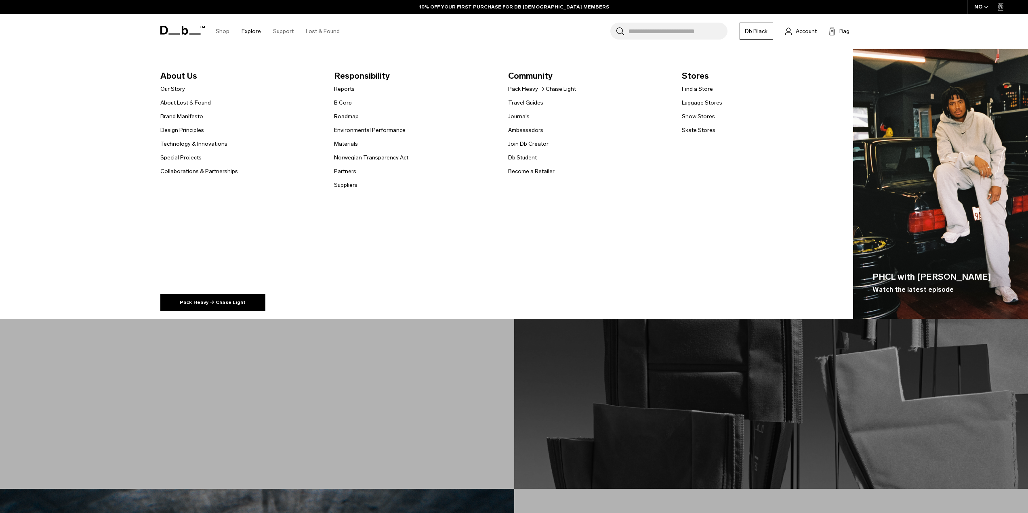  What do you see at coordinates (525, 130) in the screenshot?
I see `a: Ambassadors` at bounding box center [525, 130].